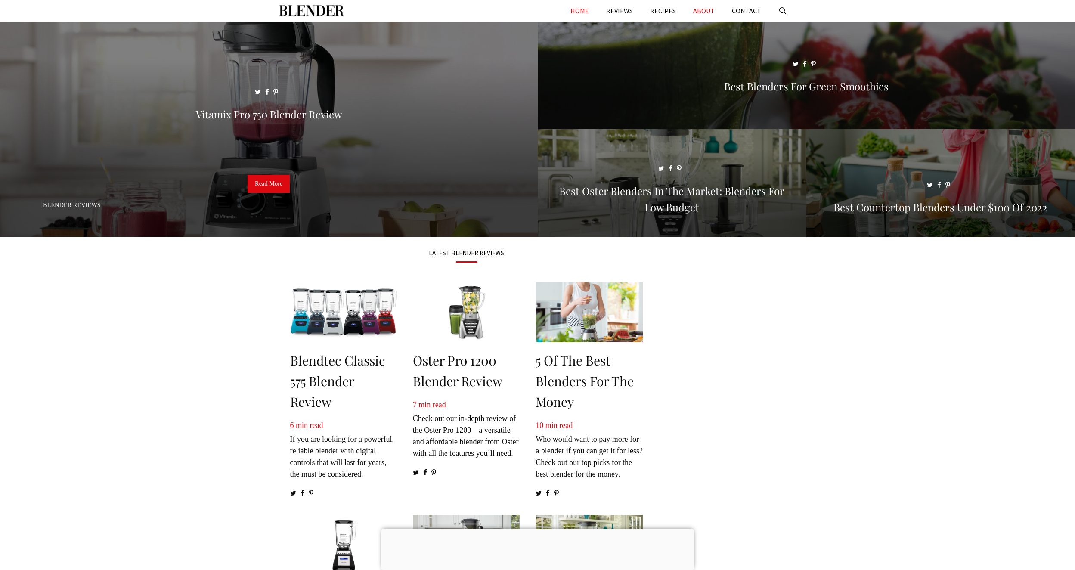  What do you see at coordinates (584, 381) in the screenshot?
I see `a: 5 of the Best Blenders for the Money` at bounding box center [584, 381].